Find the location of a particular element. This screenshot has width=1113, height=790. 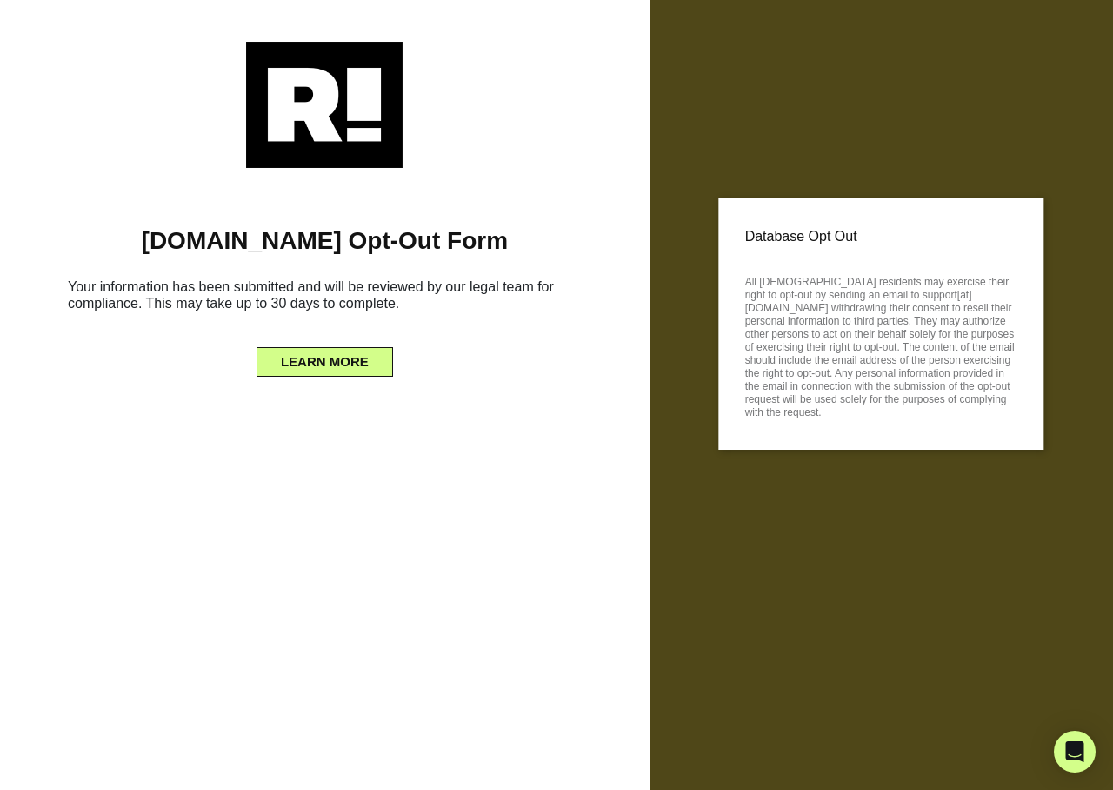

div: Open Intercom Messenger is located at coordinates (1075, 751).